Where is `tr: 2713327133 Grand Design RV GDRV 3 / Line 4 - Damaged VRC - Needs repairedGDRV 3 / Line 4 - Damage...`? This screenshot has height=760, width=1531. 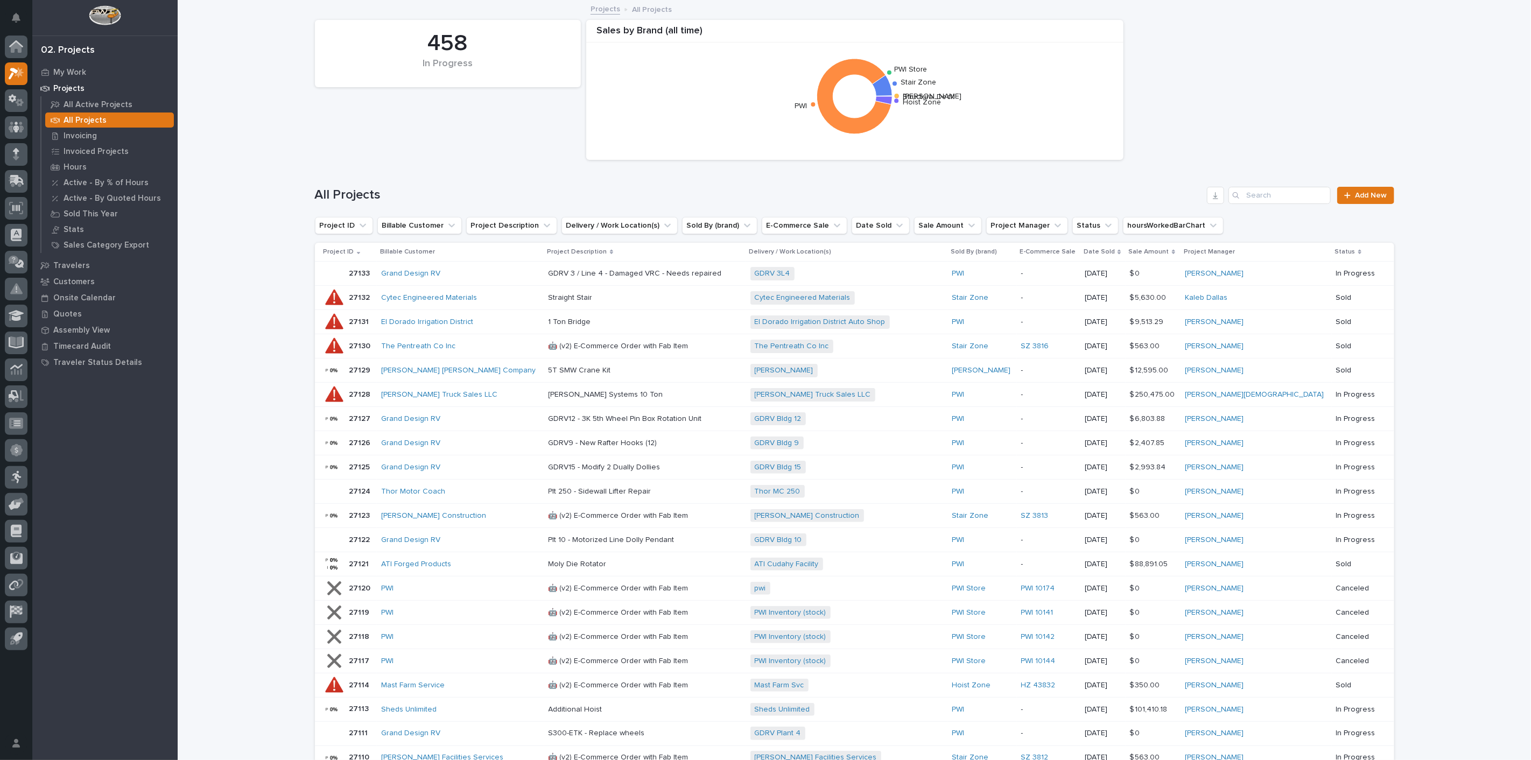 tr: 2713327133 Grand Design RV GDRV 3 / Line 4 - Damaged VRC - Needs repairedGDRV 3 / Line 4 - Damage... is located at coordinates (854, 274).